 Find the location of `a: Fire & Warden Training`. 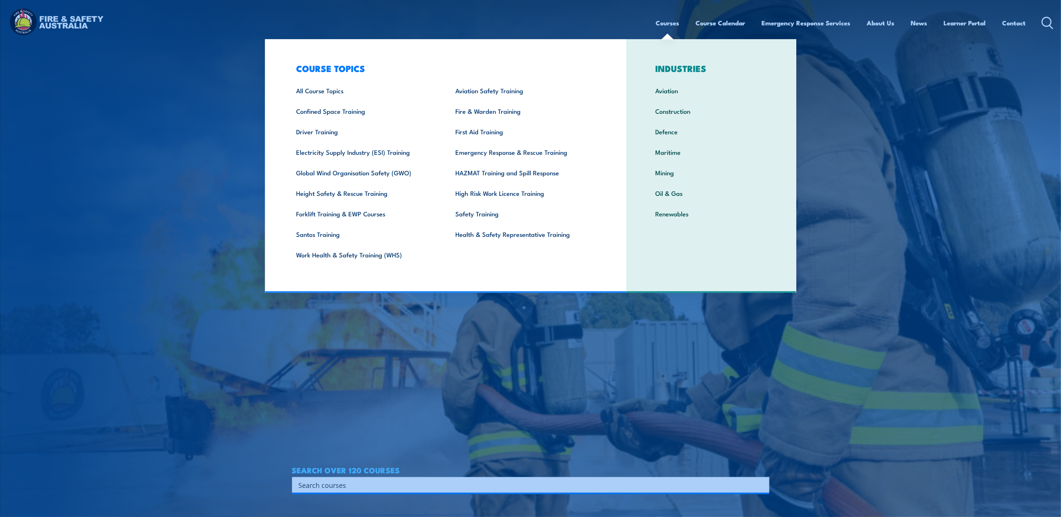

a: Fire & Warden Training is located at coordinates (523, 111).